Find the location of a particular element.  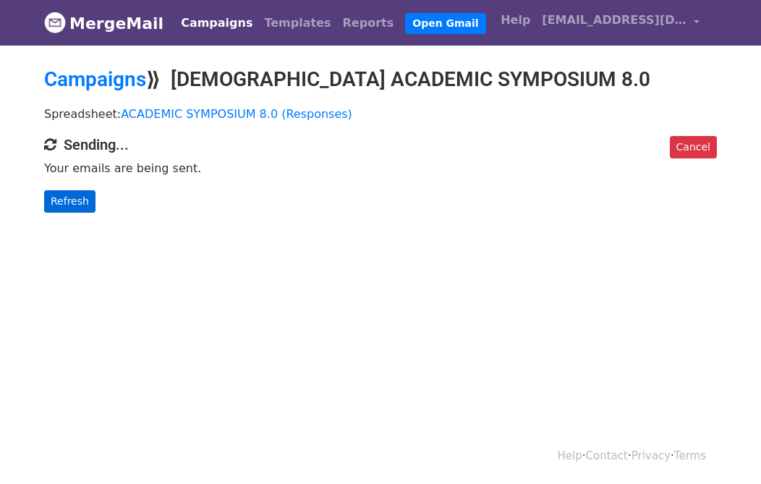

a: Reports is located at coordinates (368, 23).